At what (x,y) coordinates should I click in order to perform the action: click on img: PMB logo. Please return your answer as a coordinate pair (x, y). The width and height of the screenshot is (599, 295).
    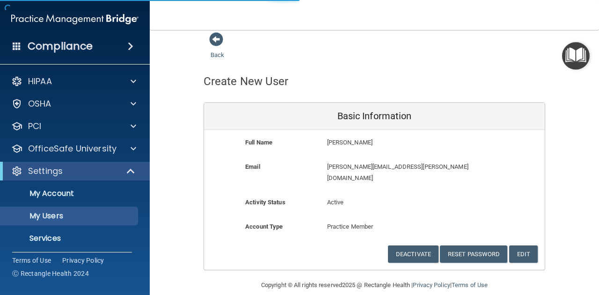
    Looking at the image, I should click on (75, 19).